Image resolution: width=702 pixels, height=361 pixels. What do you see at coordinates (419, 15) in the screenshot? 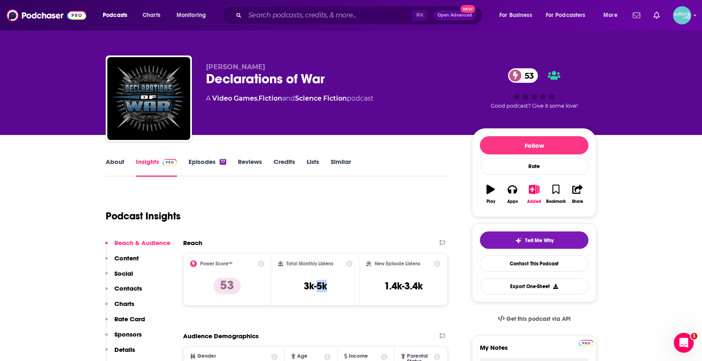
I see `span: ⌘ K` at bounding box center [419, 15].